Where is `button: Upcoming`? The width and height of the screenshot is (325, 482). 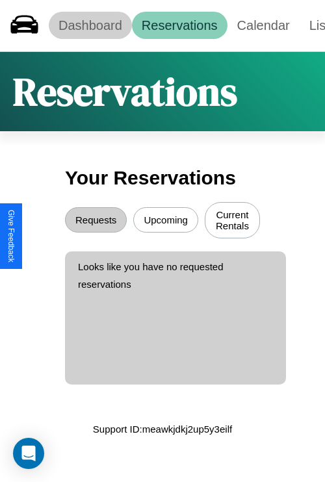 button: Upcoming is located at coordinates (166, 220).